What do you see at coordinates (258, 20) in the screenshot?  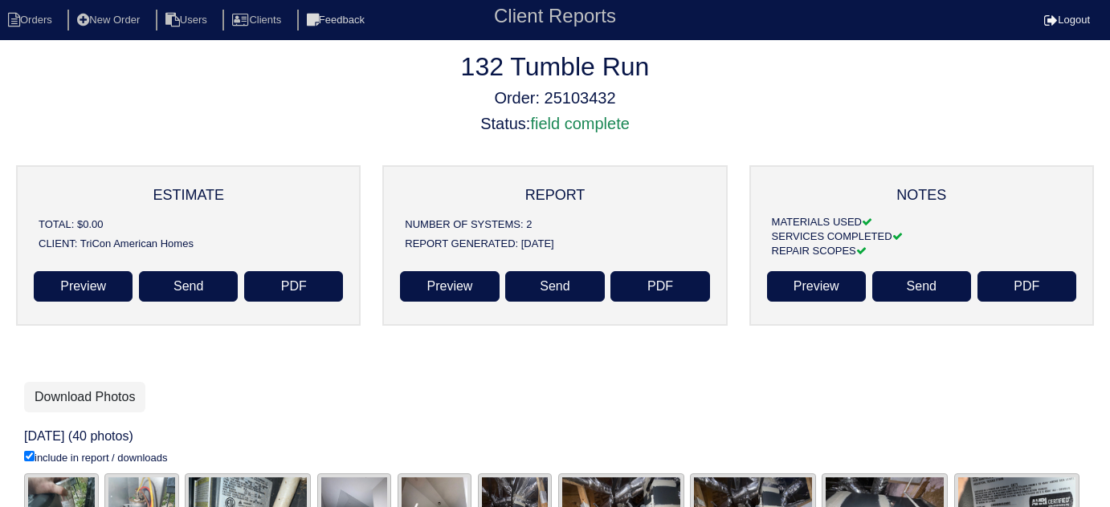 I see `li: Clients` at bounding box center [258, 20].